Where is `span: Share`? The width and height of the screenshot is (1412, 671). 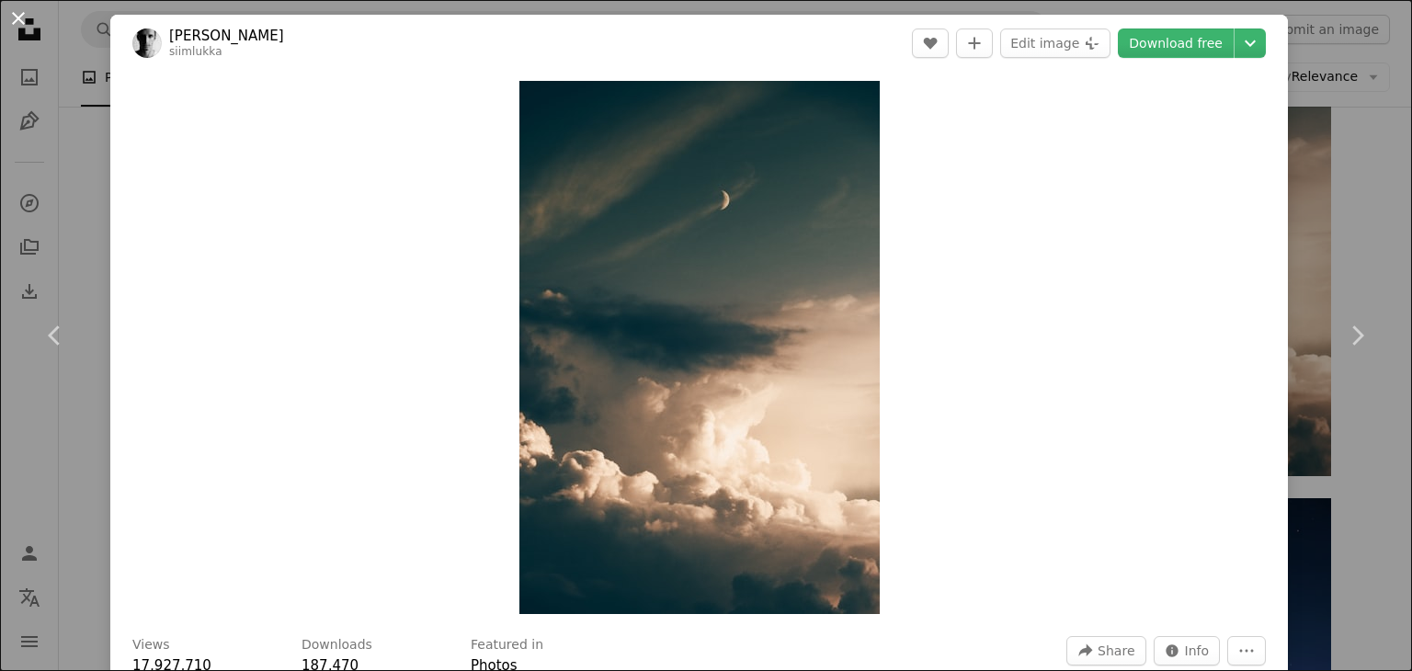
span: Share is located at coordinates (1116, 651).